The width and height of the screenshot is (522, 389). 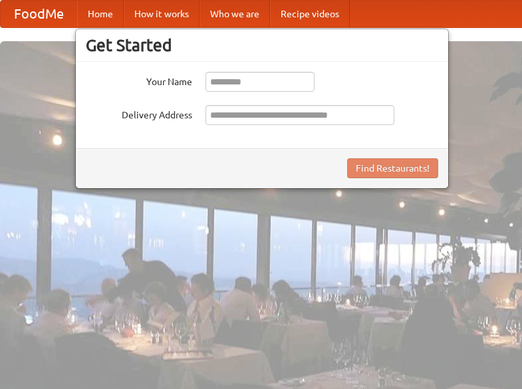 I want to click on a: Recipe videos, so click(x=310, y=14).